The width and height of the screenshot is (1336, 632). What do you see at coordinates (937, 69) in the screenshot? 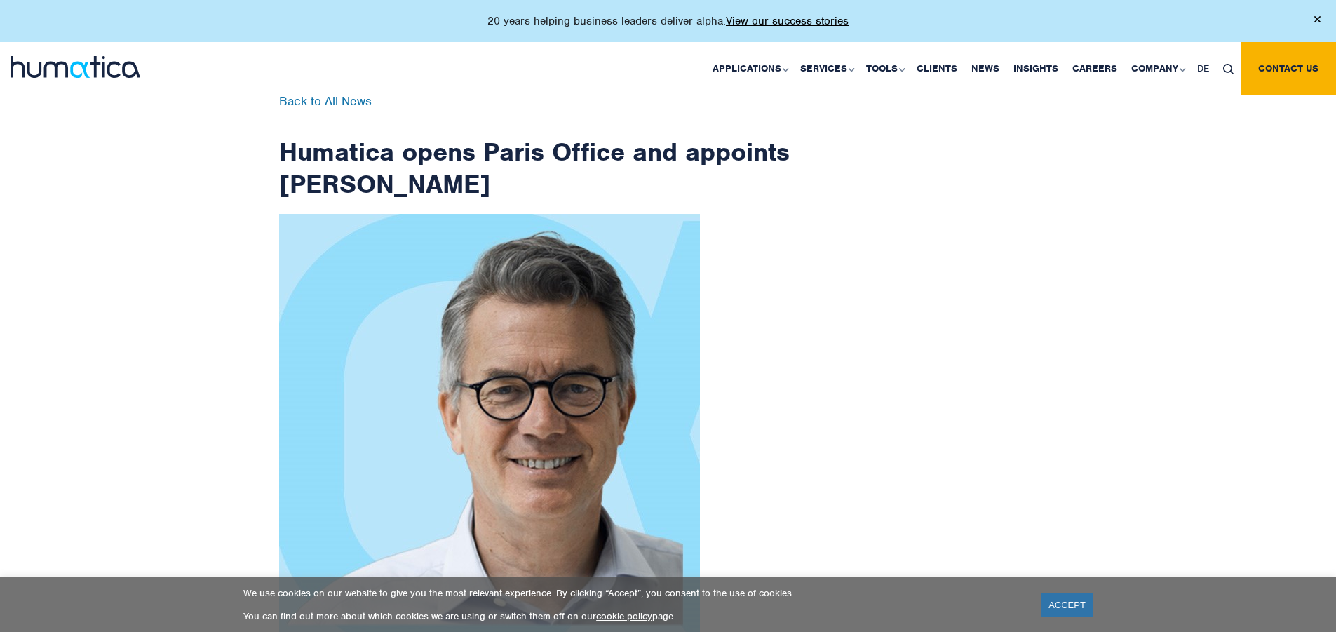
I see `a: Clients` at bounding box center [937, 69].